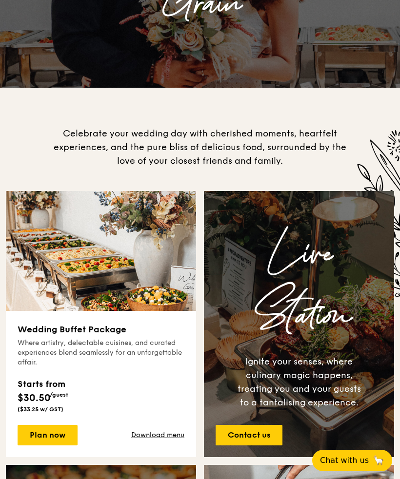 The width and height of the screenshot is (400, 479). Describe the element at coordinates (43, 384) in the screenshot. I see `div: Starts from` at that location.